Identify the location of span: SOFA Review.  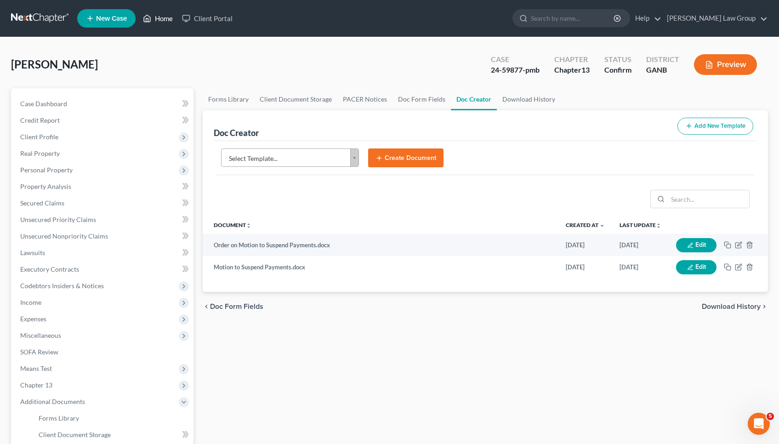
(39, 352).